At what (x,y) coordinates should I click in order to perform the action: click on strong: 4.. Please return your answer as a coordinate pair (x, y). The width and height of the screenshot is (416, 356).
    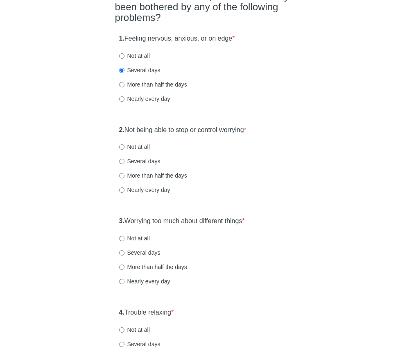
    Looking at the image, I should click on (122, 312).